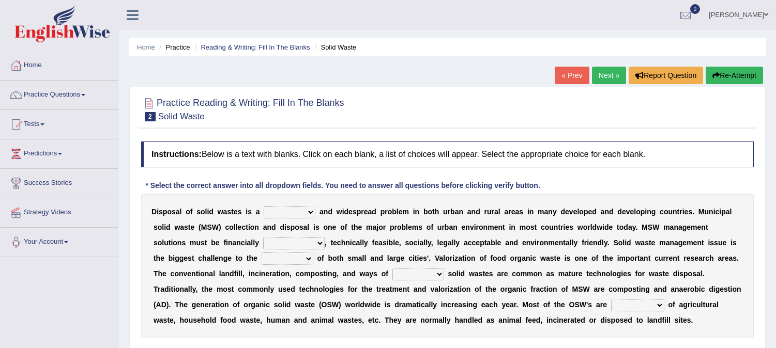 This screenshot has width=776, height=348. What do you see at coordinates (339, 212) in the screenshot?
I see `b: w` at bounding box center [339, 212].